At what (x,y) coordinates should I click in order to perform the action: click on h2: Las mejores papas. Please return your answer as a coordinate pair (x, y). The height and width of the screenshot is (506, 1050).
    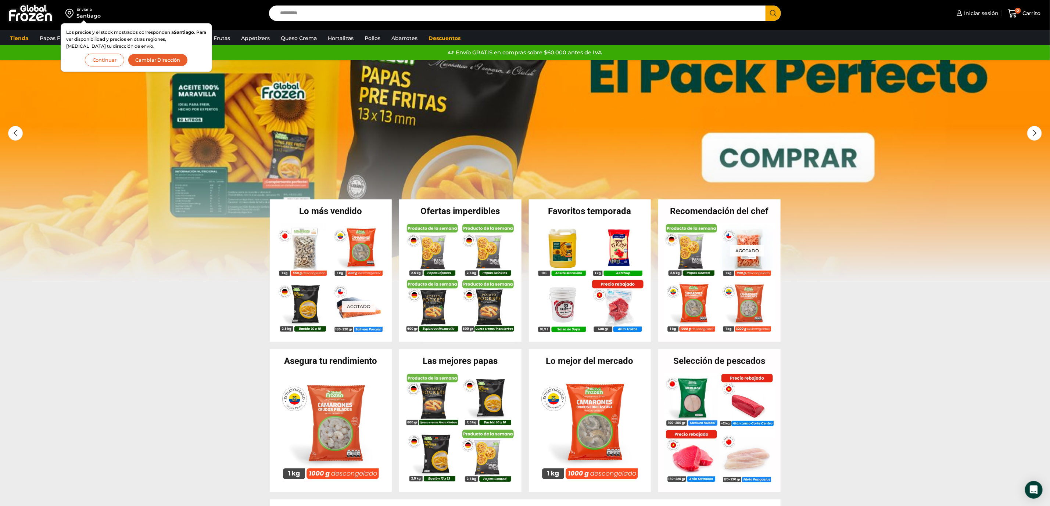
    Looking at the image, I should click on (460, 361).